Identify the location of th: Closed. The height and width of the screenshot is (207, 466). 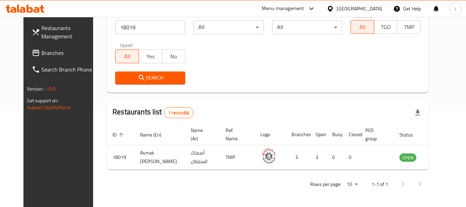
(352, 134).